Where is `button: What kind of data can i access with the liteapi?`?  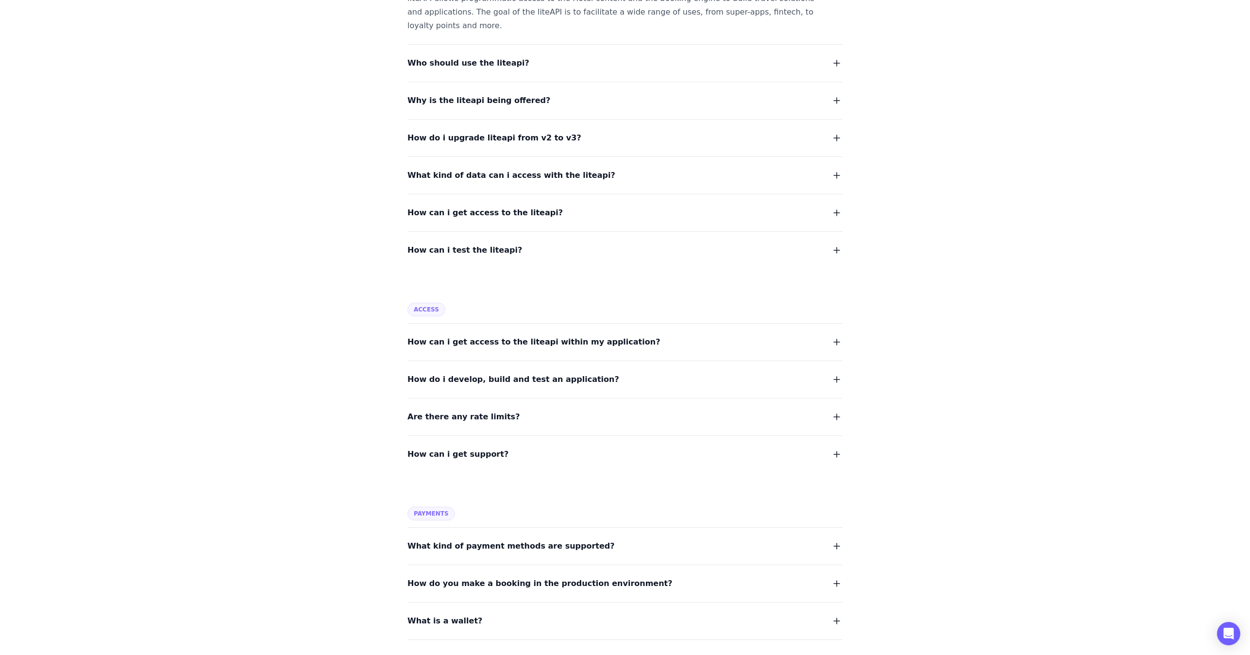
button: What kind of data can i access with the liteapi? is located at coordinates (625, 175).